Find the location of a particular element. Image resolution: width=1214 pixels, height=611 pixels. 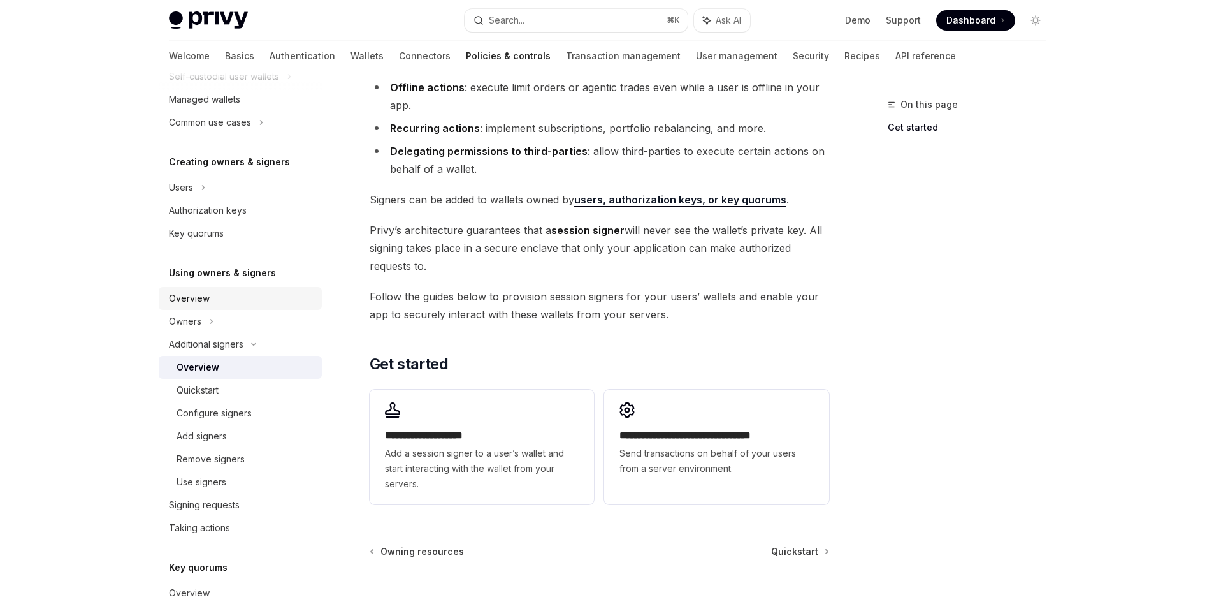

div: Use signers is located at coordinates (201, 482).